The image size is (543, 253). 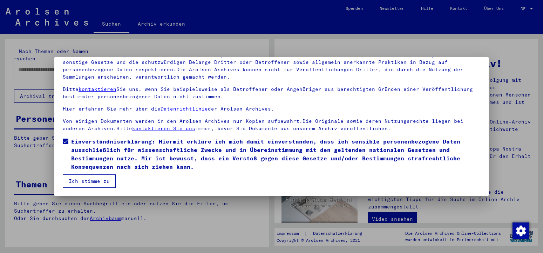 What do you see at coordinates (521, 231) in the screenshot?
I see `img: Zustimmung ändern` at bounding box center [521, 231].